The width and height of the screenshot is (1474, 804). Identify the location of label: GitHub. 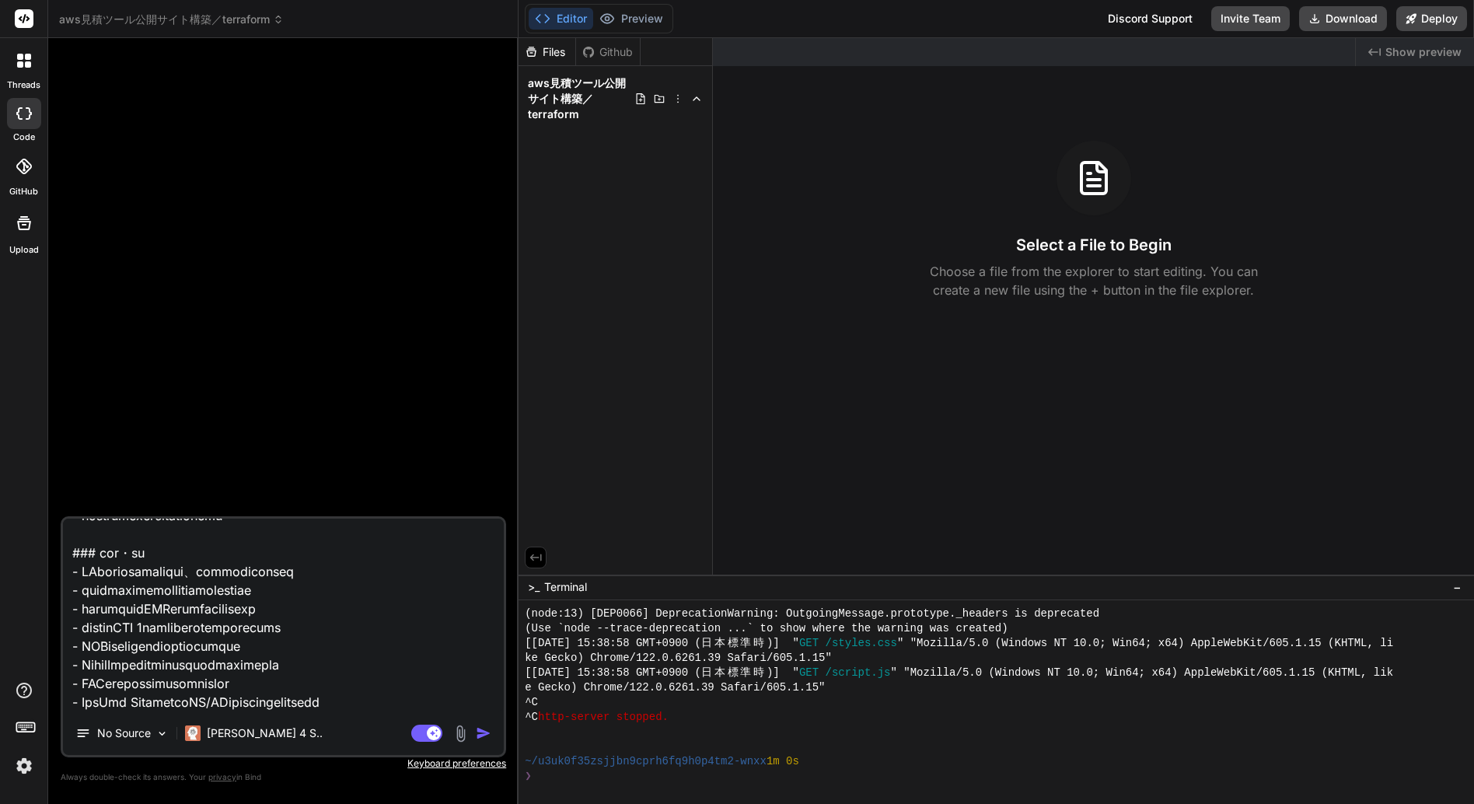
(23, 191).